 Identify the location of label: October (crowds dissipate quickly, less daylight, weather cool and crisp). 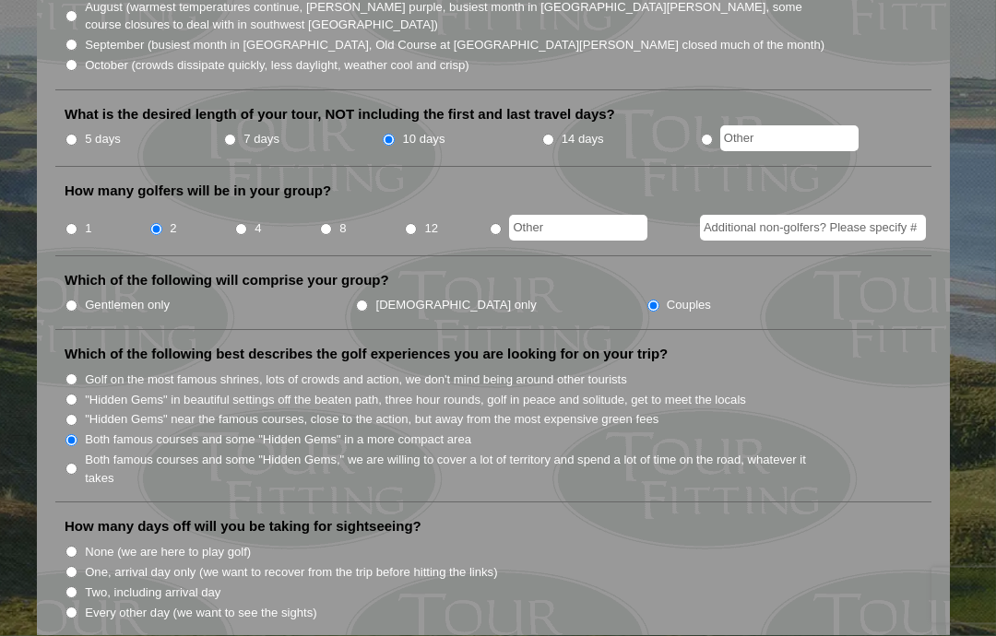
(277, 66).